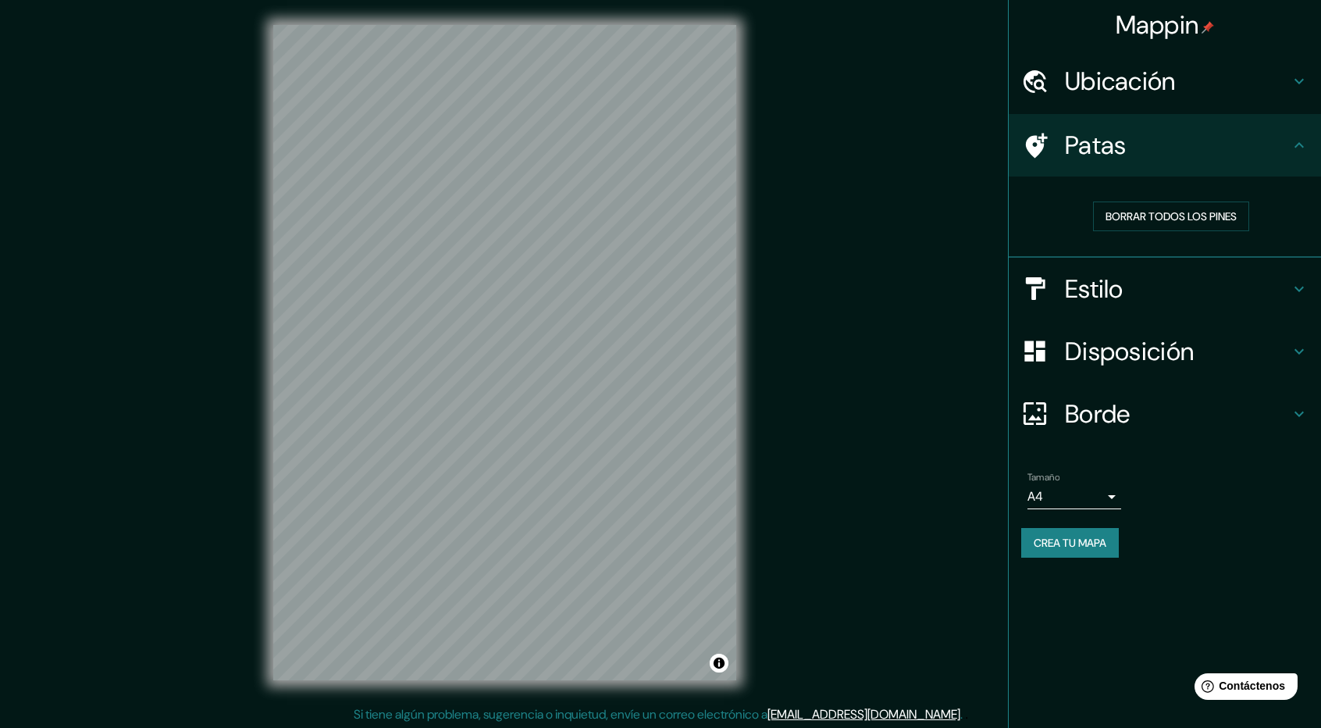 The height and width of the screenshot is (728, 1321). I want to click on img: pin-icon.png, so click(1208, 27).